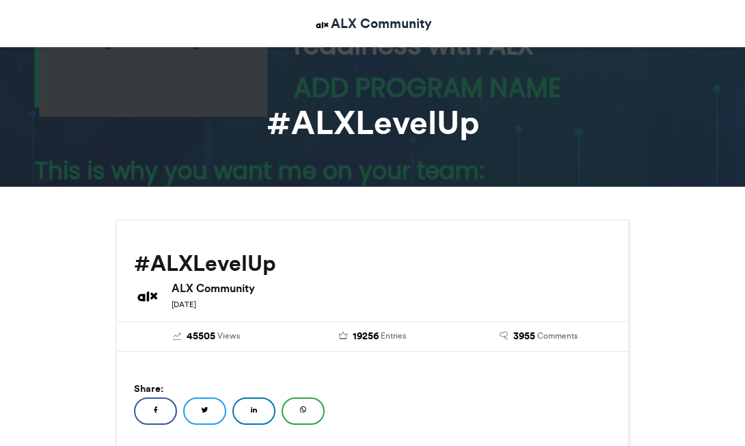 Image resolution: width=745 pixels, height=446 pixels. Describe the element at coordinates (372, 388) in the screenshot. I see `h5: Share:` at that location.